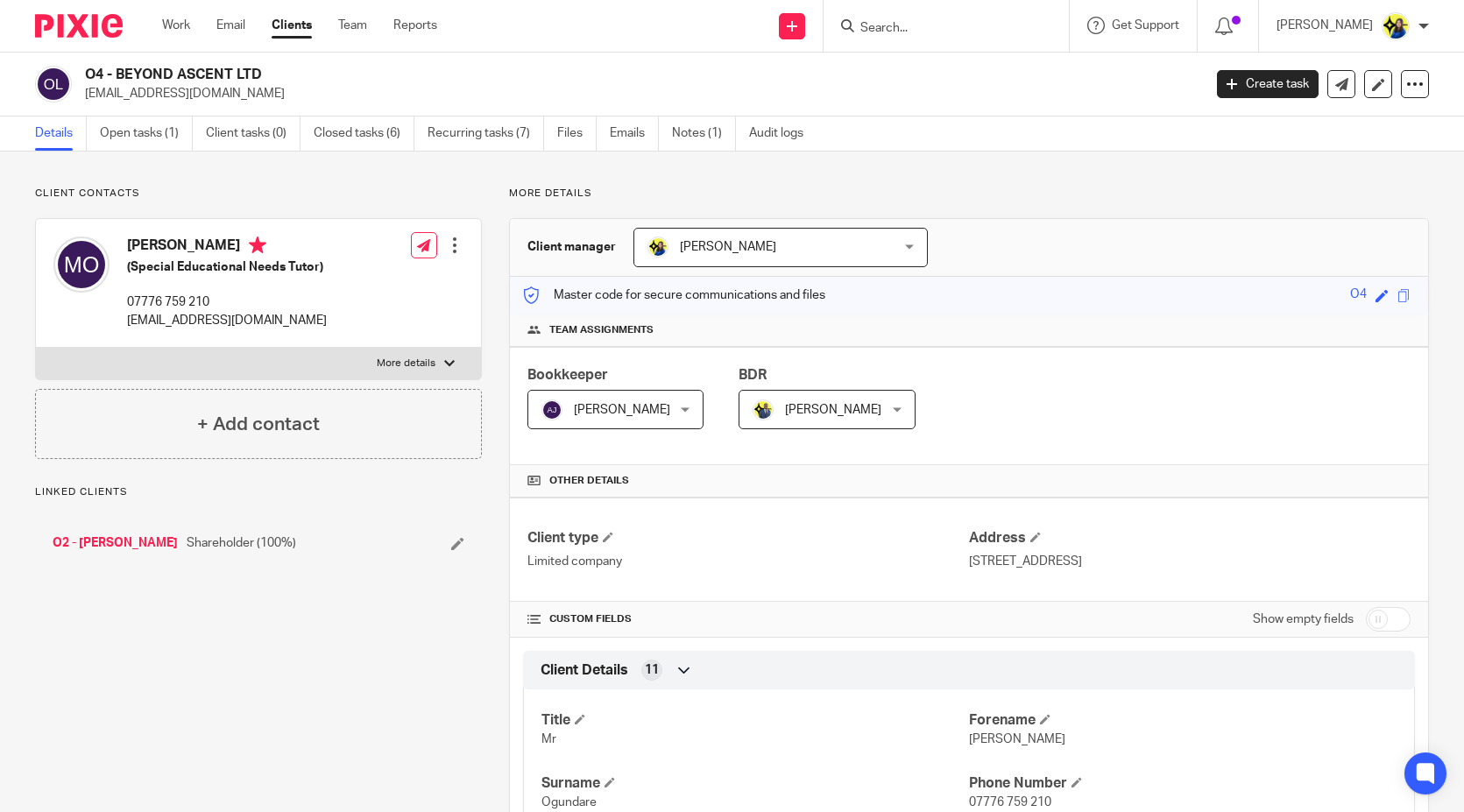 Image resolution: width=1464 pixels, height=812 pixels. What do you see at coordinates (146, 133) in the screenshot?
I see `a: Open tasks (1)` at bounding box center [146, 133].